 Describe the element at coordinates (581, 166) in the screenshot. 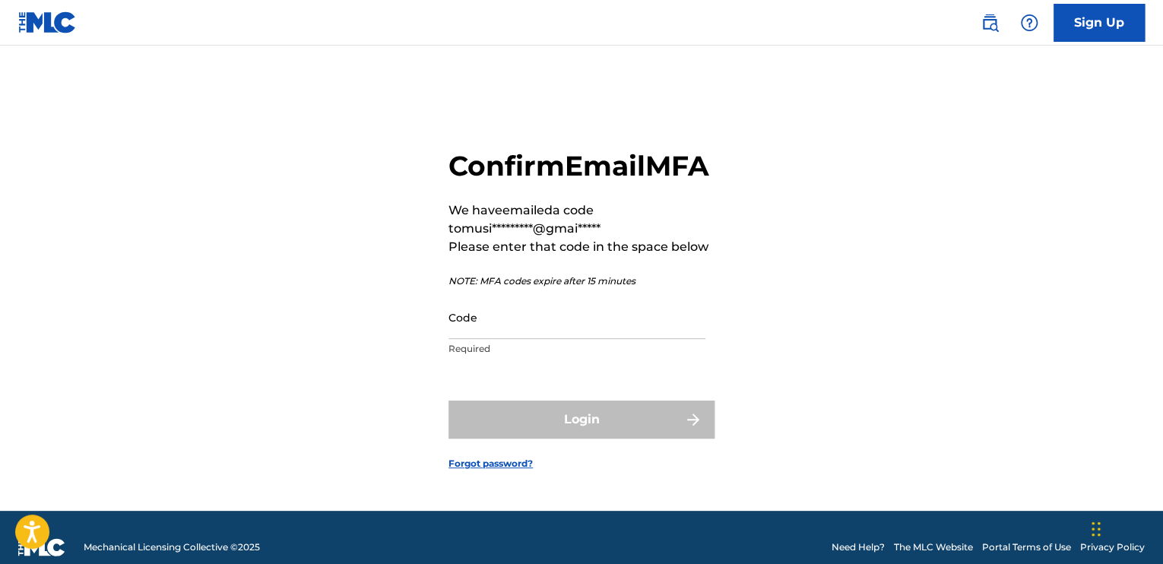

I see `h2: Confirm Email MFA` at that location.